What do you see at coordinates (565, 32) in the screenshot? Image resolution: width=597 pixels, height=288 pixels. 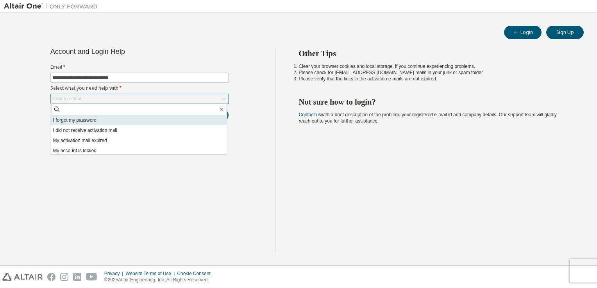 I see `button: Sign Up` at bounding box center [565, 32].